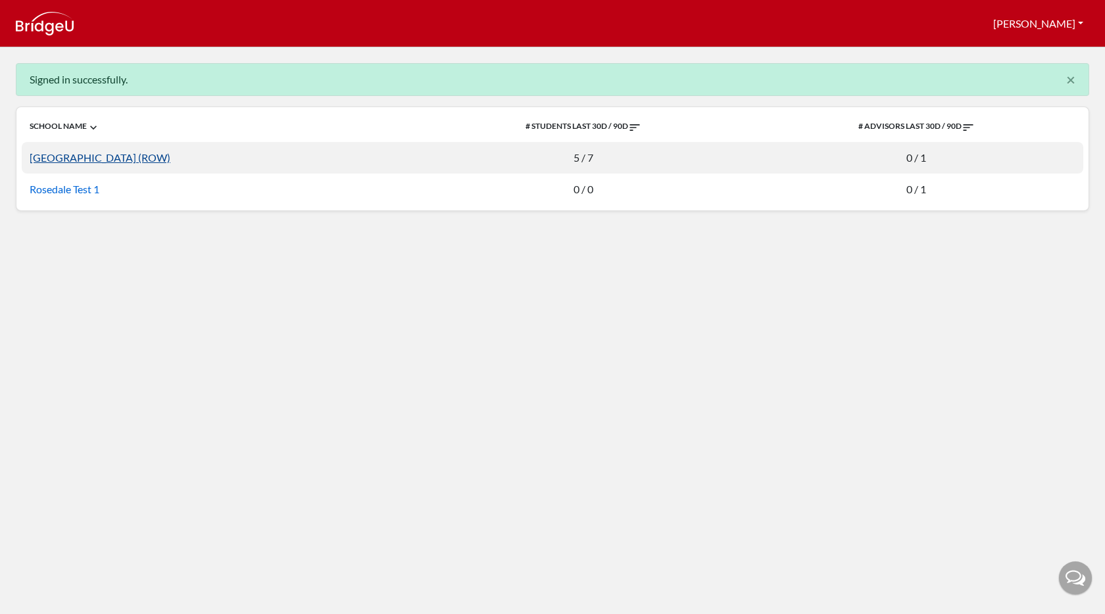 Image resolution: width=1105 pixels, height=614 pixels. What do you see at coordinates (583, 189) in the screenshot?
I see `td: 0 / 0` at bounding box center [583, 189].